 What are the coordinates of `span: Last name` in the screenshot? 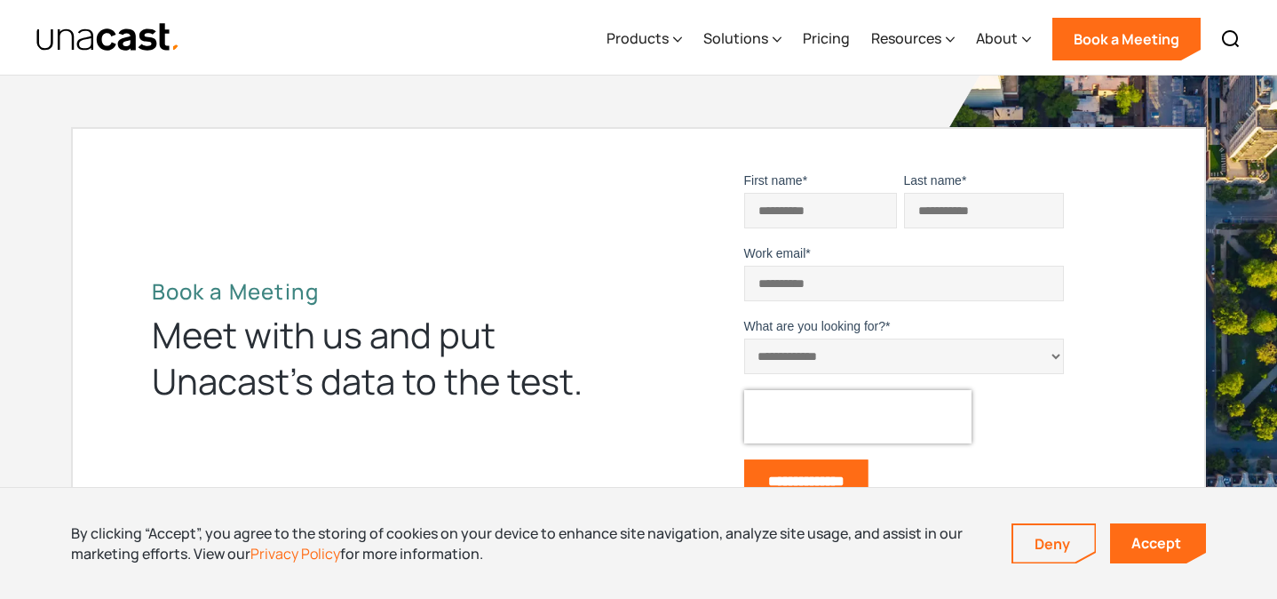 It's located at (933, 180).